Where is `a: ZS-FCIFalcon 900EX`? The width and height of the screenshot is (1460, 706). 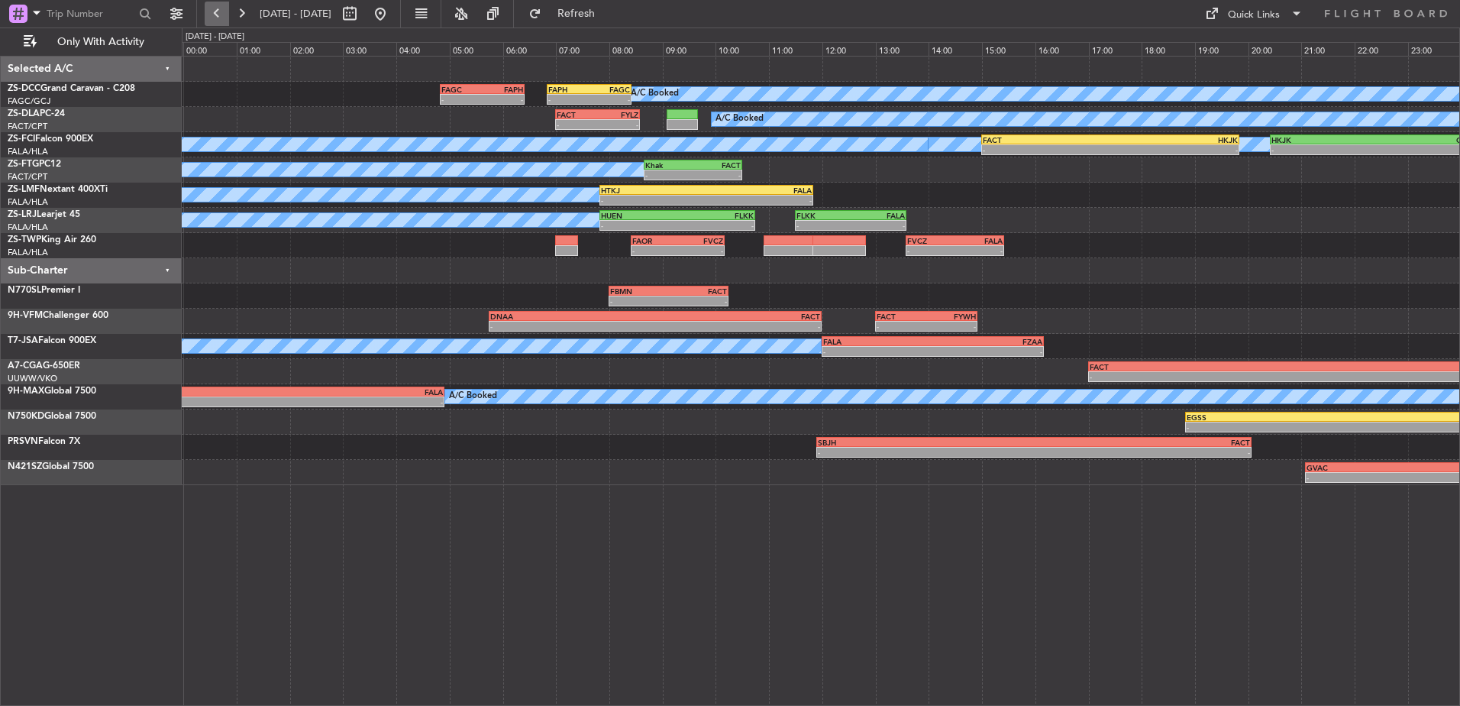
a: ZS-FCIFalcon 900EX is located at coordinates (50, 139).